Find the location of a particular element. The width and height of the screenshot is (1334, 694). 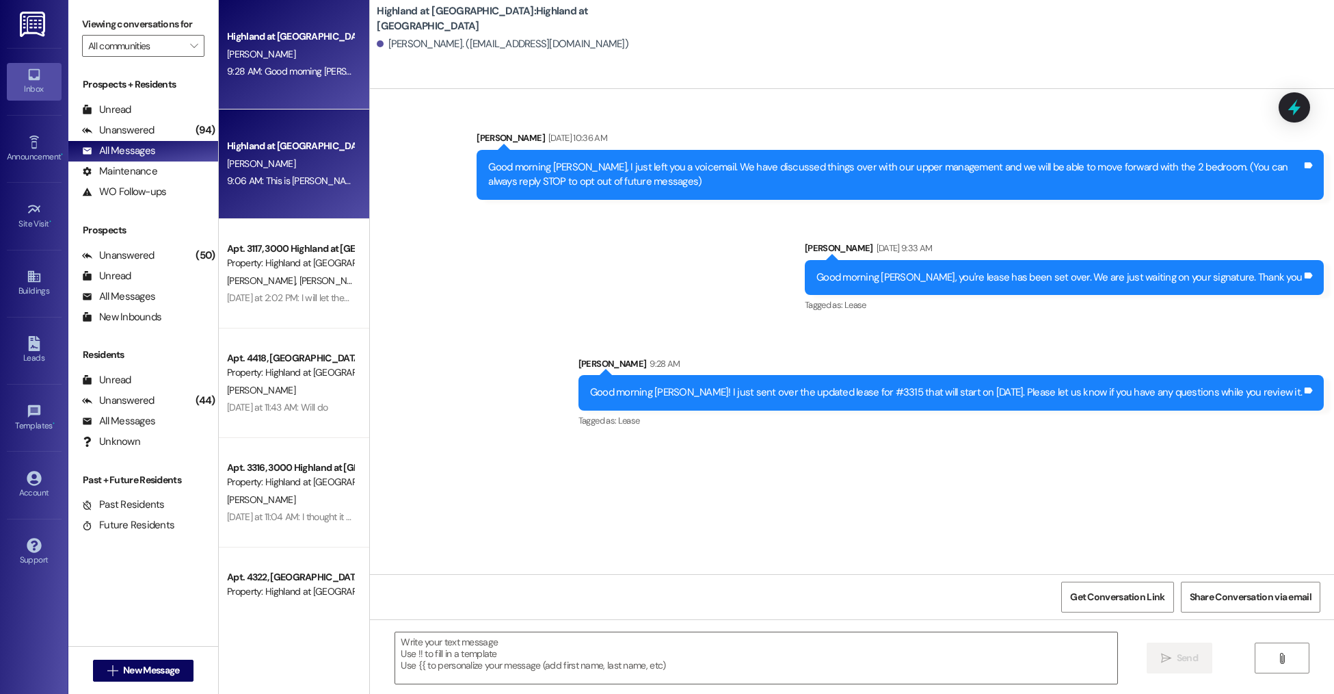

div: Prospects + Residents is located at coordinates (143, 84).